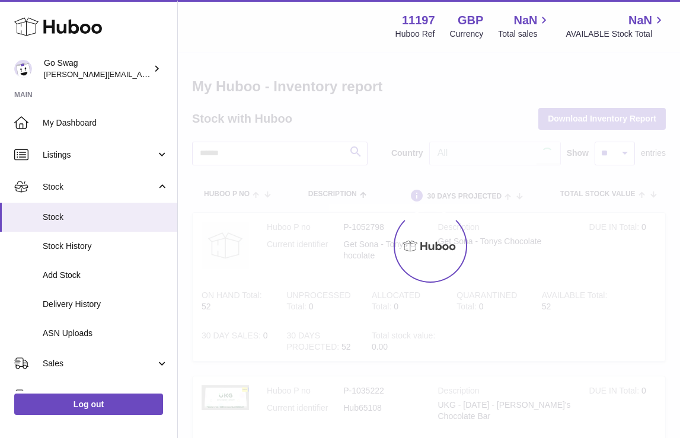  What do you see at coordinates (615, 26) in the screenshot?
I see `a: NaN AVAILABLE Stock Total` at bounding box center [615, 26].